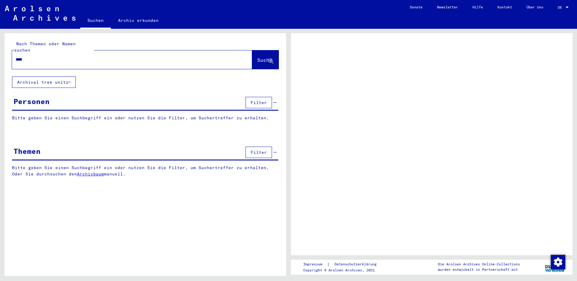  I want to click on img: Arolsen_neg.svg, so click(40, 13).